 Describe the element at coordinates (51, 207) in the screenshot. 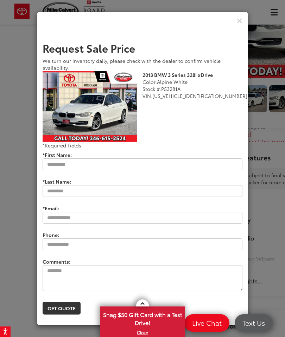

I see `label: *Email:` at that location.